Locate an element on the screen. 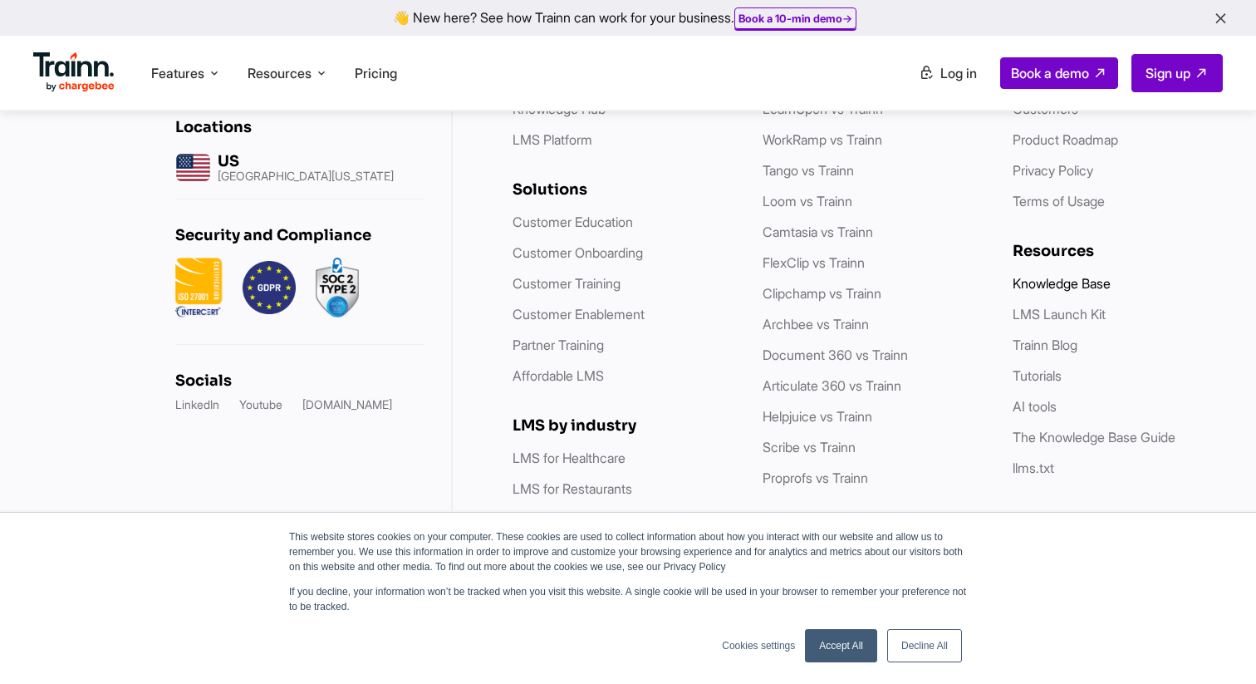 The height and width of the screenshot is (684, 1256). a: Document 360 vs Trainn is located at coordinates (835, 355).